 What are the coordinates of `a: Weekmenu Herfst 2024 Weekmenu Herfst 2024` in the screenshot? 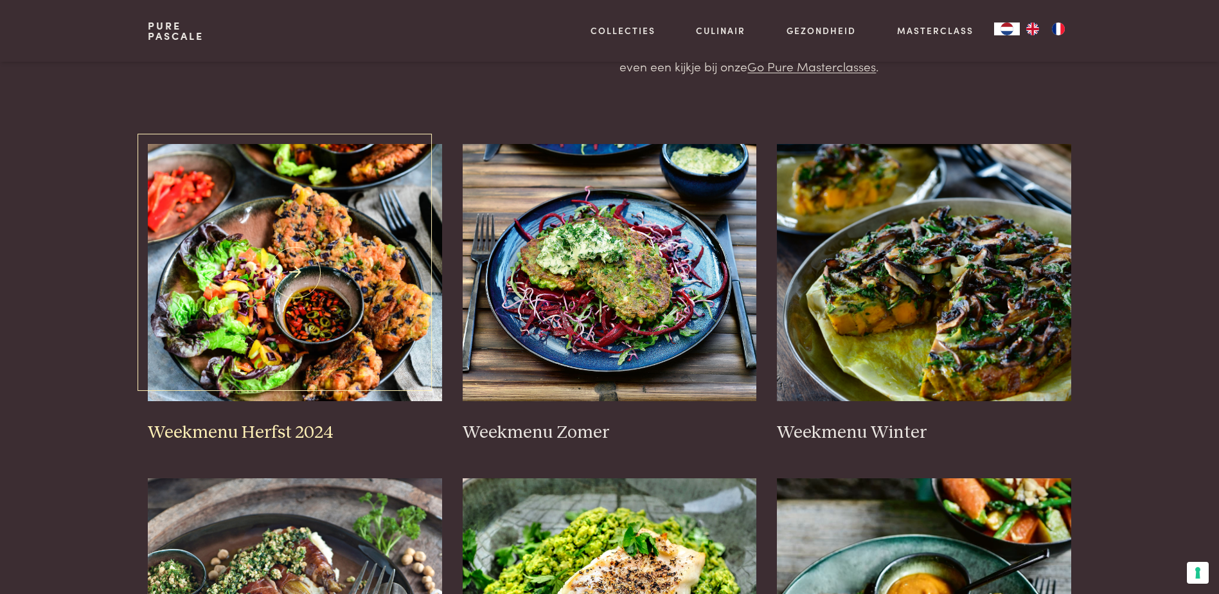 It's located at (295, 294).